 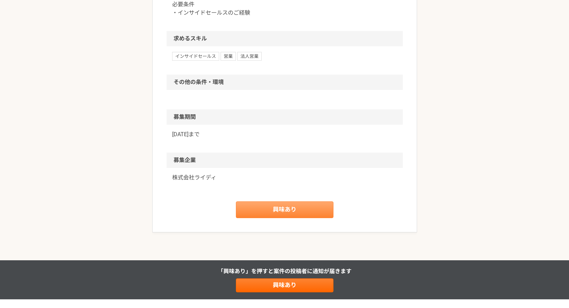 I want to click on h2: その他の条件・環境, so click(x=285, y=82).